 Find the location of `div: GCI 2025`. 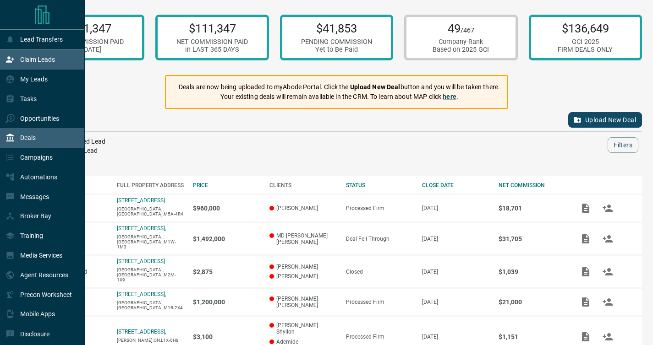

div: GCI 2025 is located at coordinates (585, 42).